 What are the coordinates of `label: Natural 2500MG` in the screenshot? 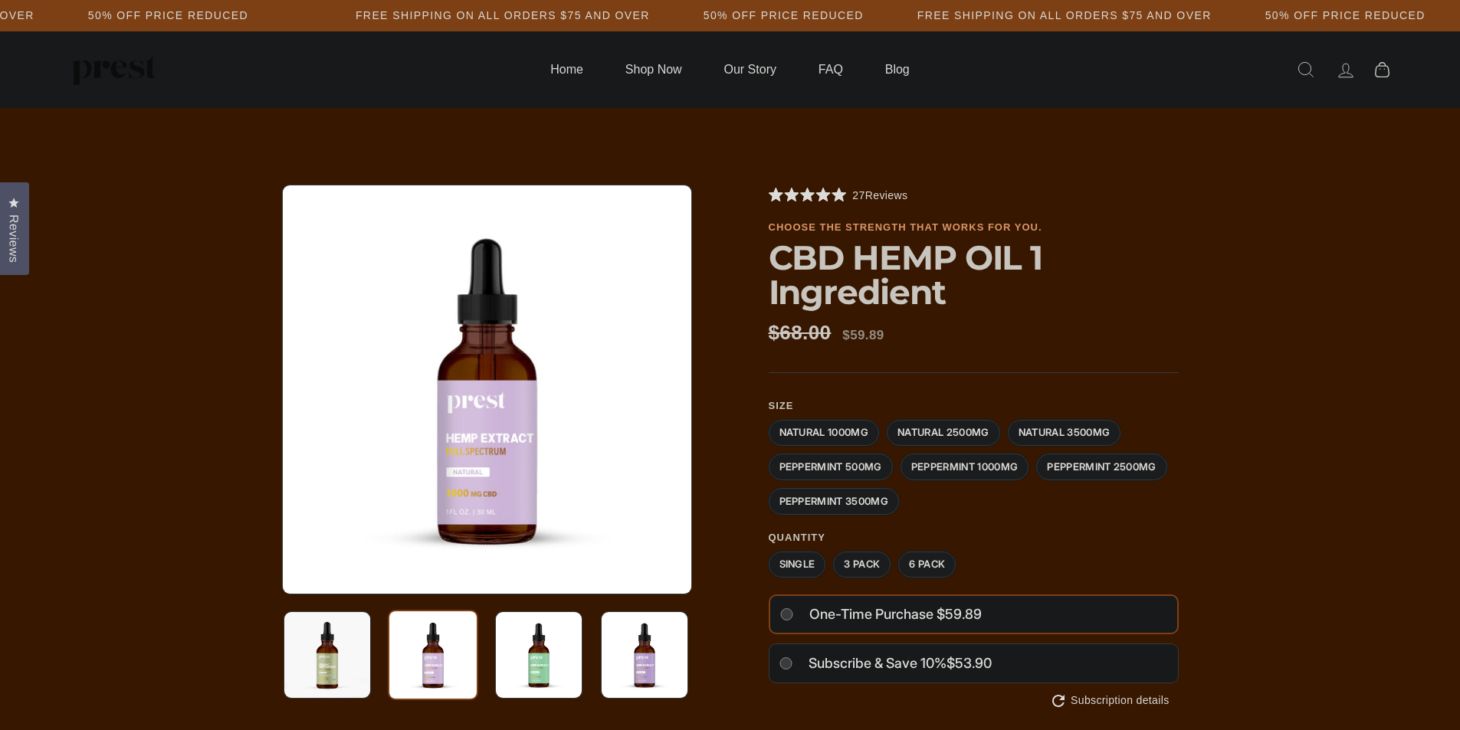 It's located at (943, 433).